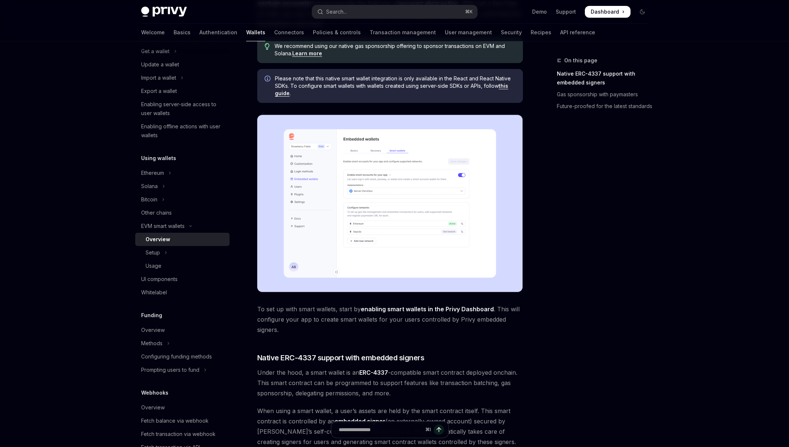 The width and height of the screenshot is (789, 447). I want to click on a: Enabling server-side access to user wallets, so click(182, 109).